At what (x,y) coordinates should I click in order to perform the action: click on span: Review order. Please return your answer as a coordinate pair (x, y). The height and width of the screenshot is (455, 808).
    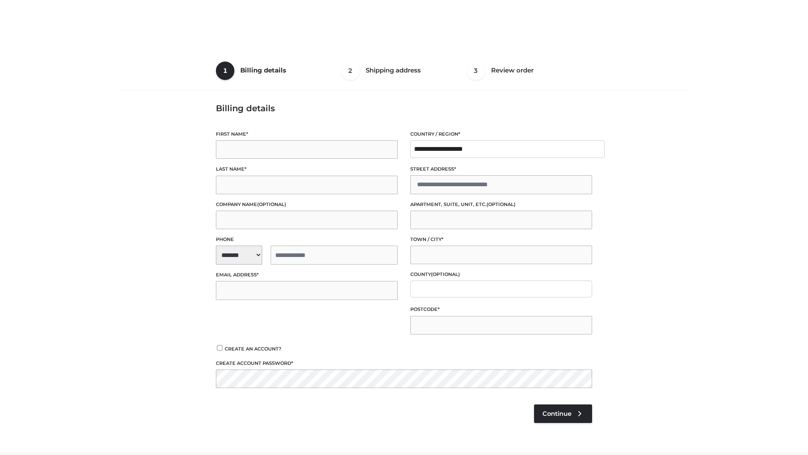
    Looking at the image, I should click on (512, 70).